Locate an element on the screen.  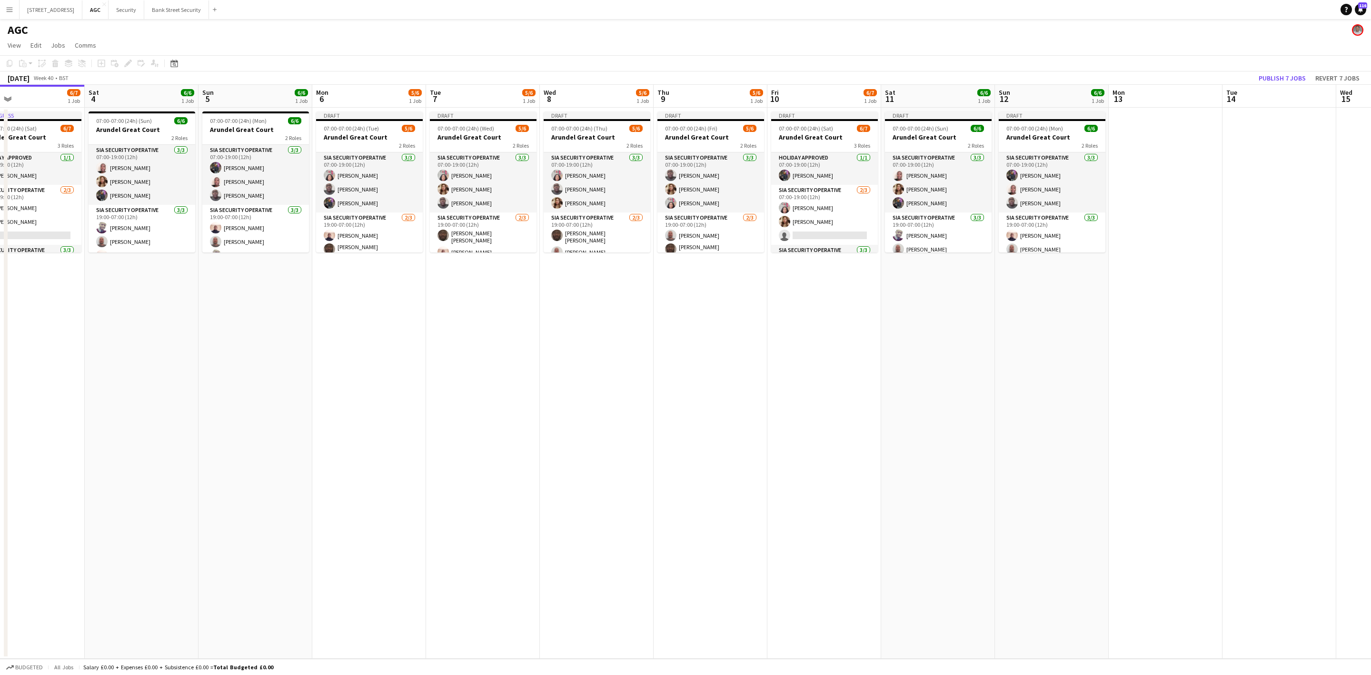
button: Publish 7 jobs is located at coordinates (1282, 78).